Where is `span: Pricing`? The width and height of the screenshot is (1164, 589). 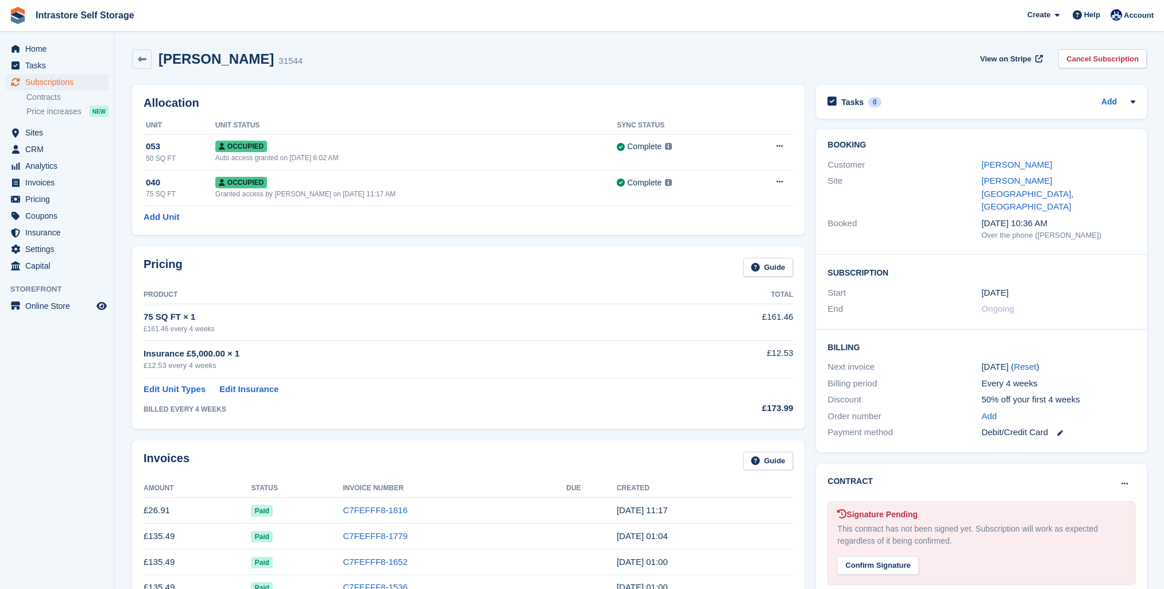 span: Pricing is located at coordinates (60, 199).